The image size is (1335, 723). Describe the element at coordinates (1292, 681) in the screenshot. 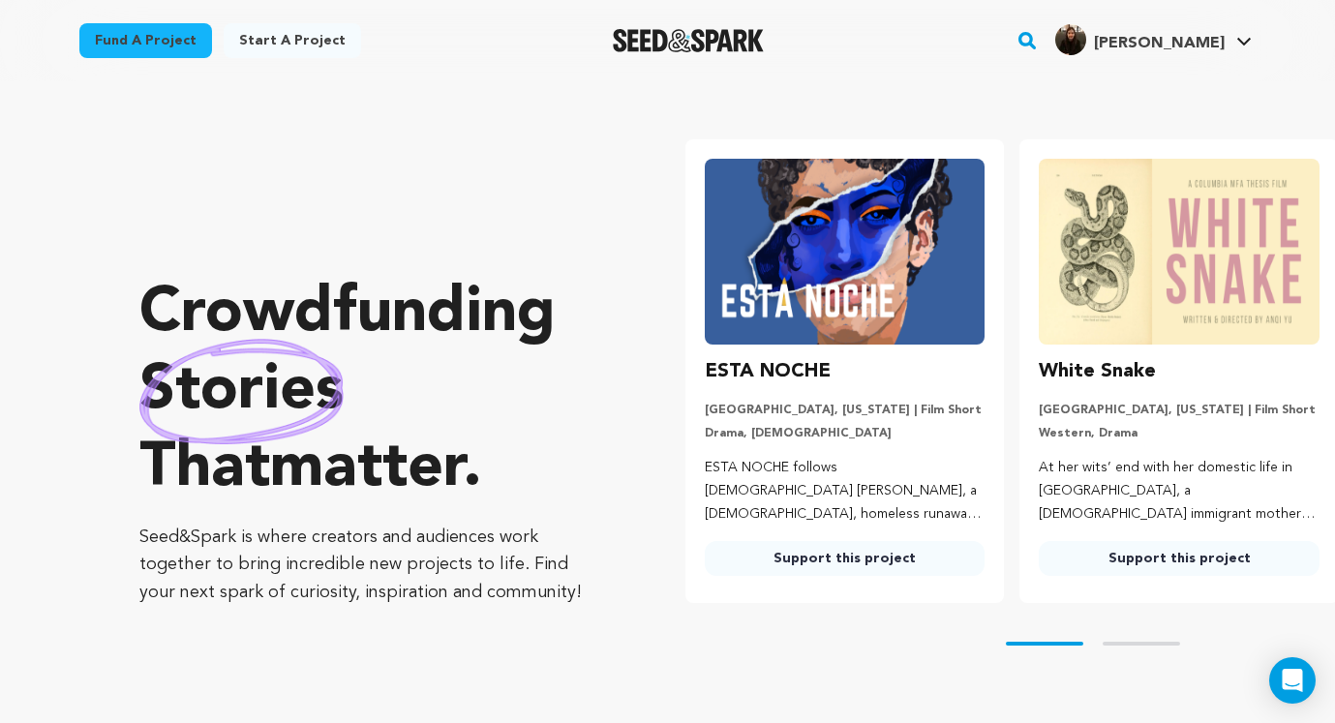

I see `div: Open Intercom Messenger` at that location.